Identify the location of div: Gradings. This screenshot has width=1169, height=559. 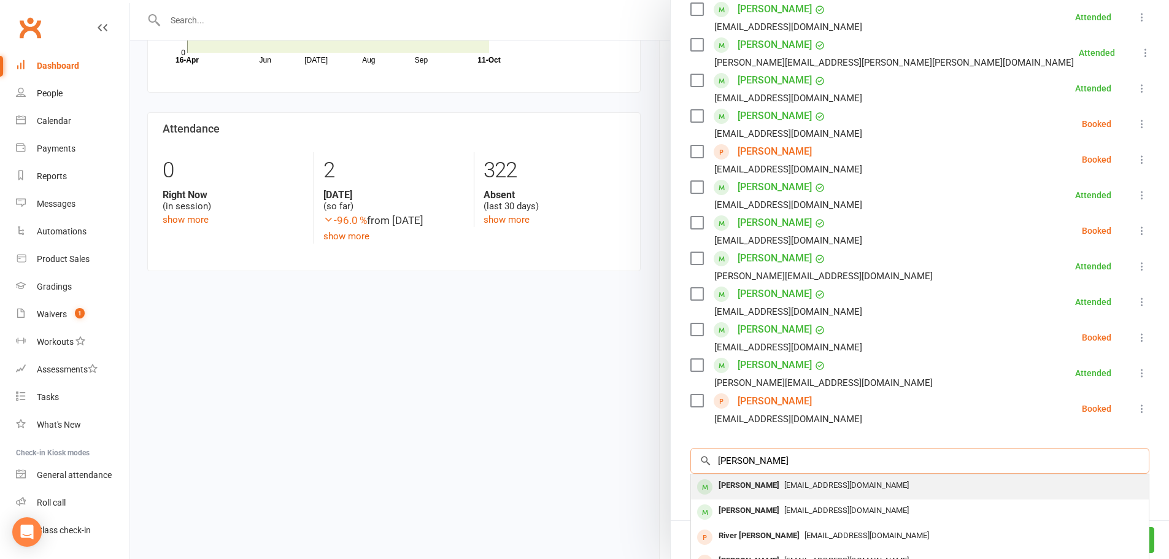
(54, 287).